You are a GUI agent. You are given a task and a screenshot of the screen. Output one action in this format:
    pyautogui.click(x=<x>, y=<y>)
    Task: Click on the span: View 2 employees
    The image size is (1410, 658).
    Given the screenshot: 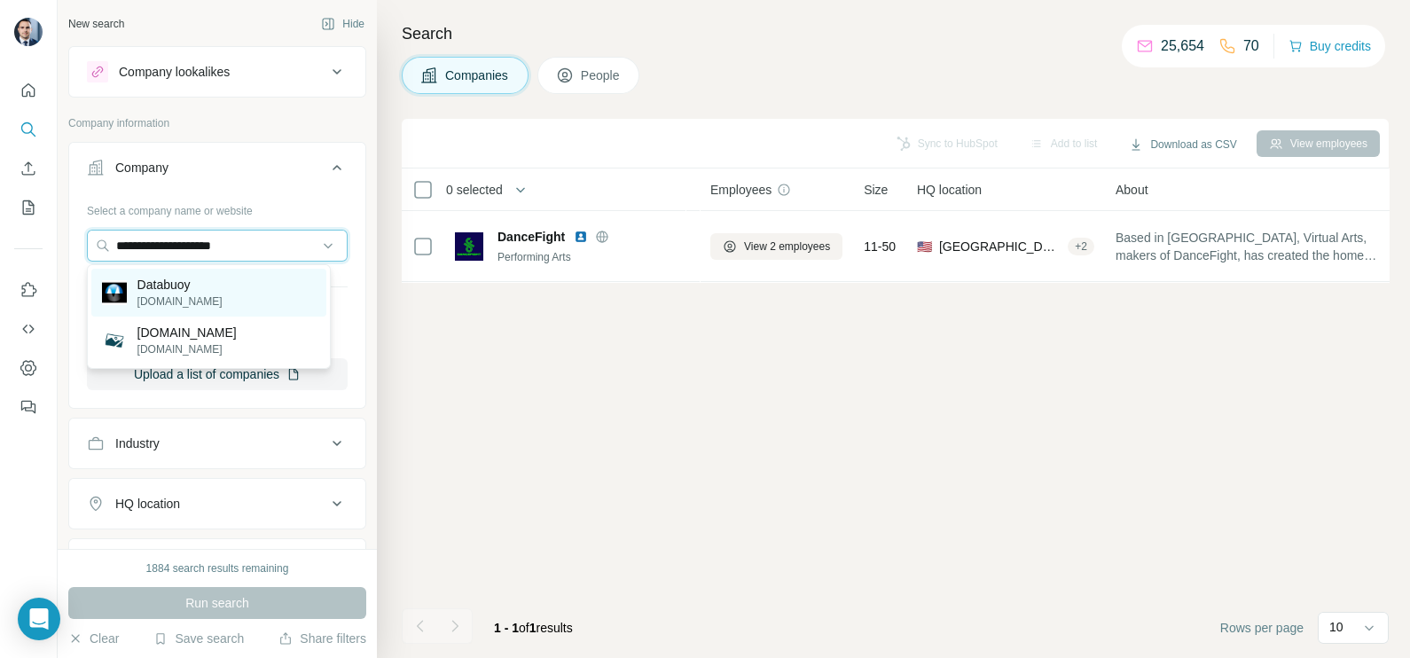 What is the action you would take?
    pyautogui.click(x=786, y=246)
    